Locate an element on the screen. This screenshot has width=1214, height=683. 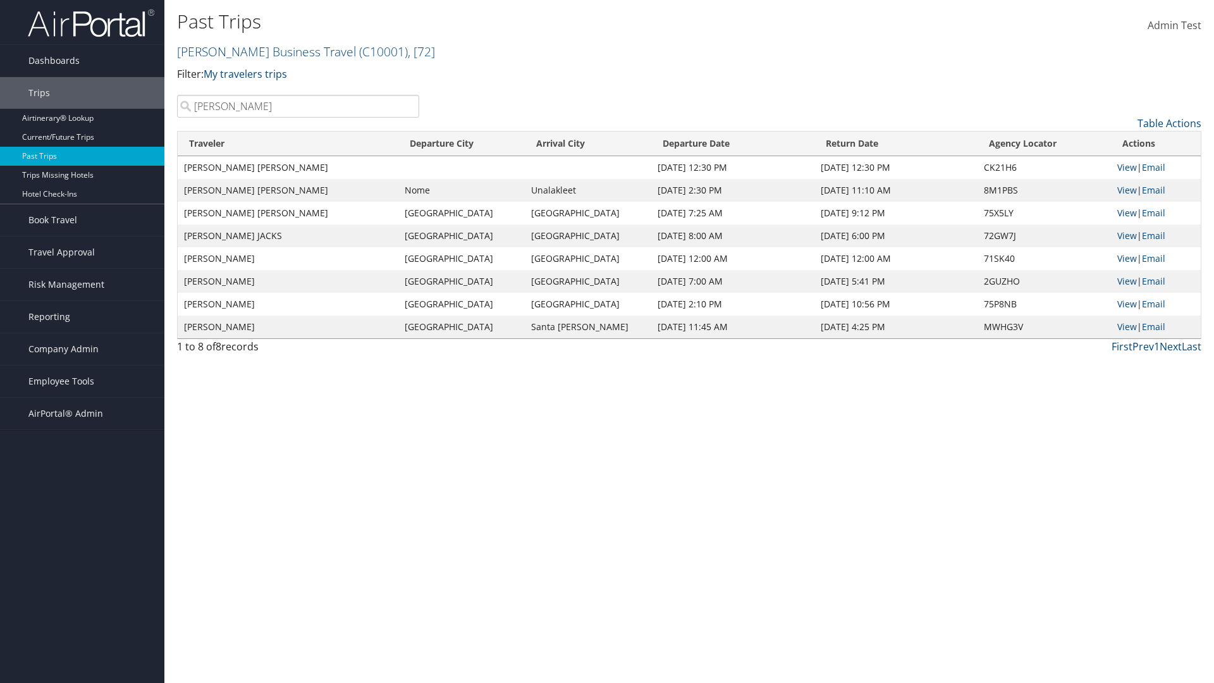
th: Departure City: activate to sort column ascending is located at coordinates (461, 143).